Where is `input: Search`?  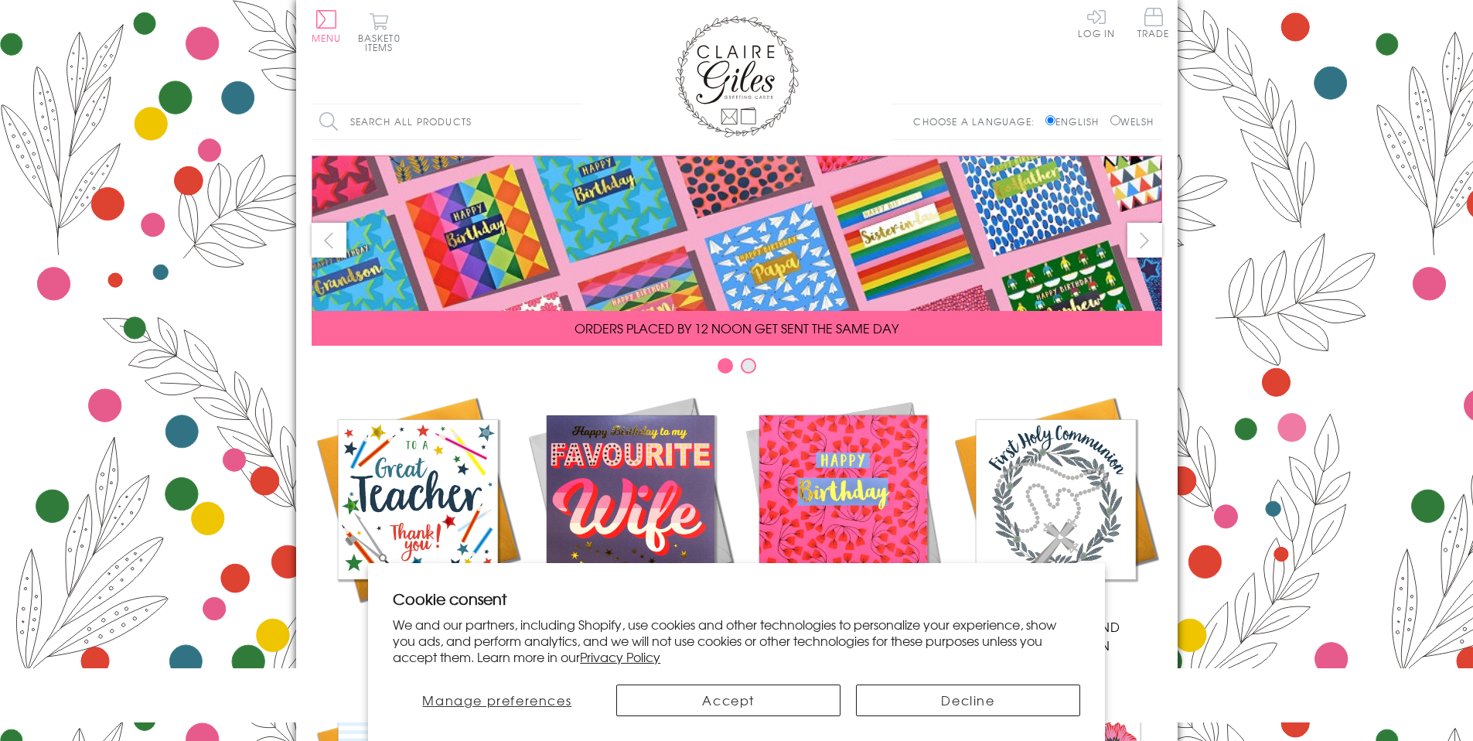
input: Search is located at coordinates (575, 121).